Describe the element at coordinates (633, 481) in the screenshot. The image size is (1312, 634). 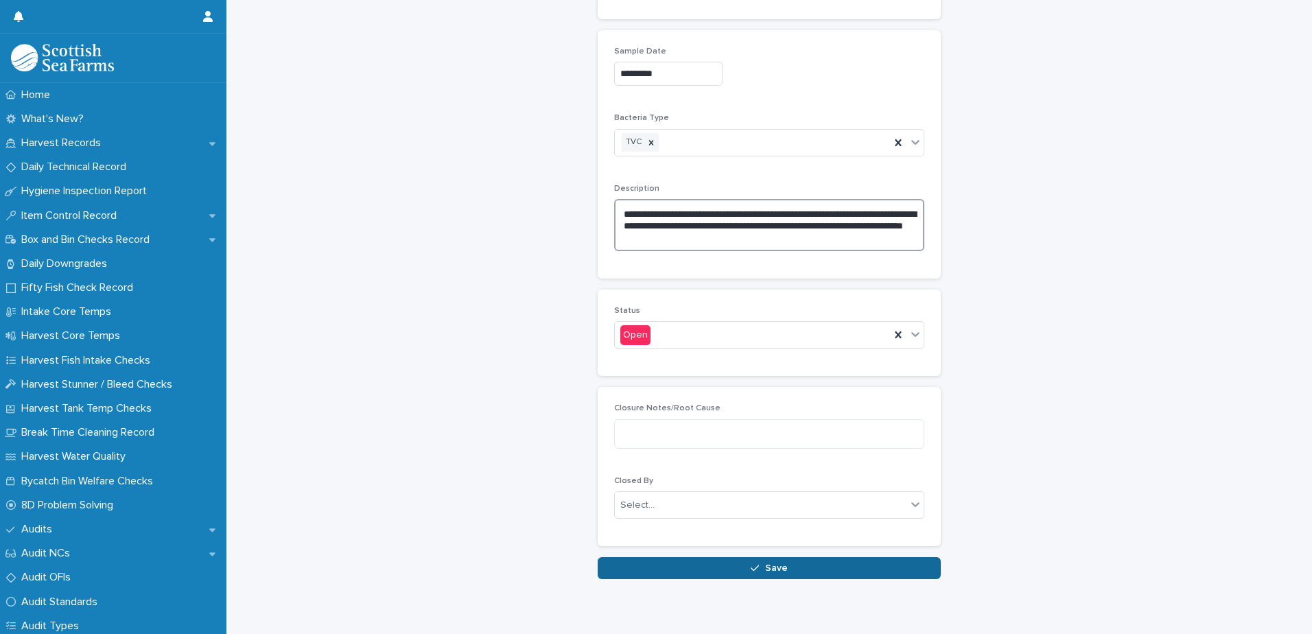
I see `span: Closed By` at that location.